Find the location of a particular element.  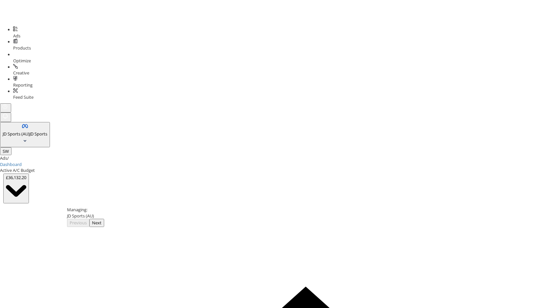

span: JD Sports is located at coordinates (38, 134).